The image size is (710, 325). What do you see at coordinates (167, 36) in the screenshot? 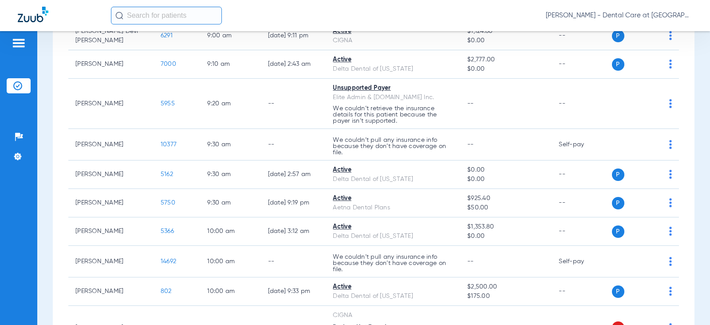
I see `span: 6291` at bounding box center [167, 36].